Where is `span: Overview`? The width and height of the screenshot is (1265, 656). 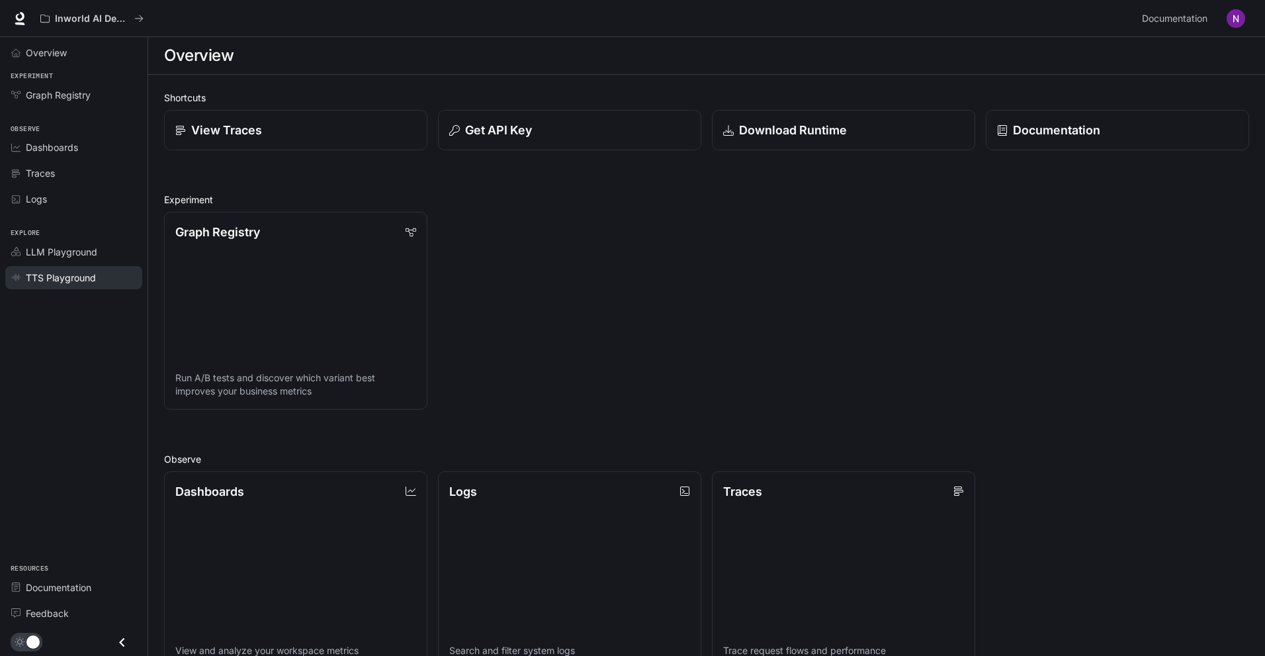 span: Overview is located at coordinates (46, 52).